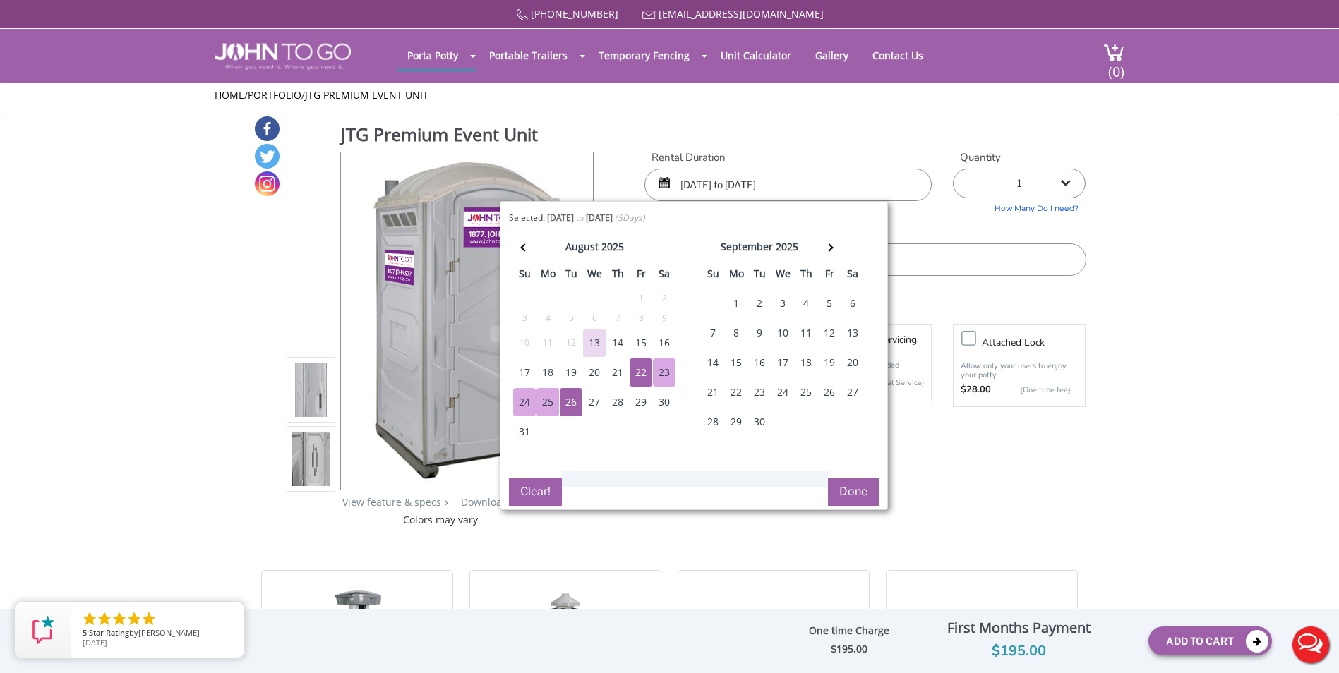  Describe the element at coordinates (468, 136) in the screenshot. I see `h1: JTG Premium Event Unit` at that location.